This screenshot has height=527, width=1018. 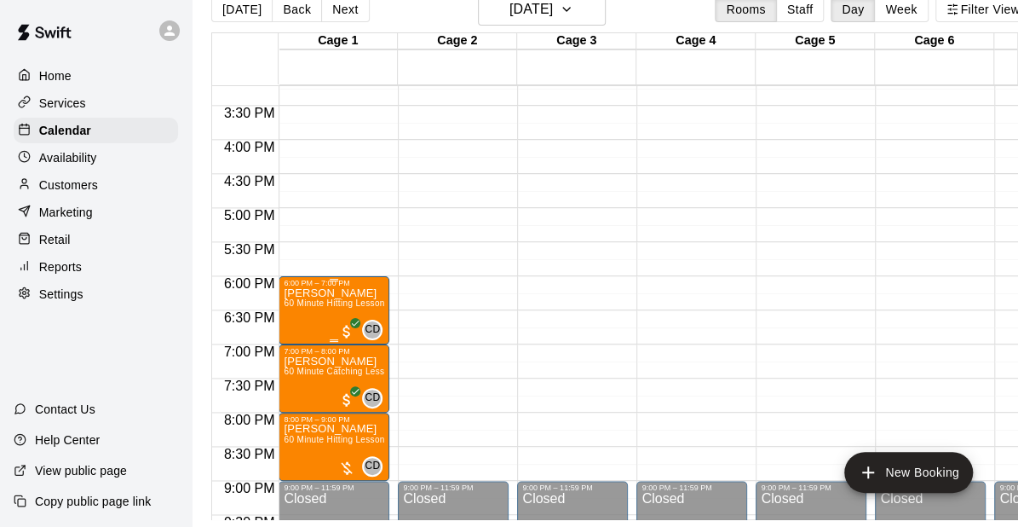 What do you see at coordinates (250, 453) in the screenshot?
I see `span: 8:30 PM` at bounding box center [250, 453].